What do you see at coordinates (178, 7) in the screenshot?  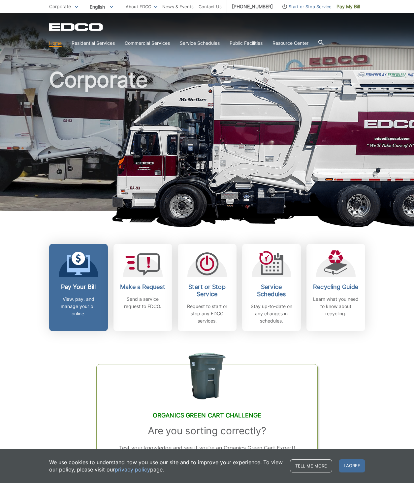 I see `a: News & Events` at bounding box center [178, 7].